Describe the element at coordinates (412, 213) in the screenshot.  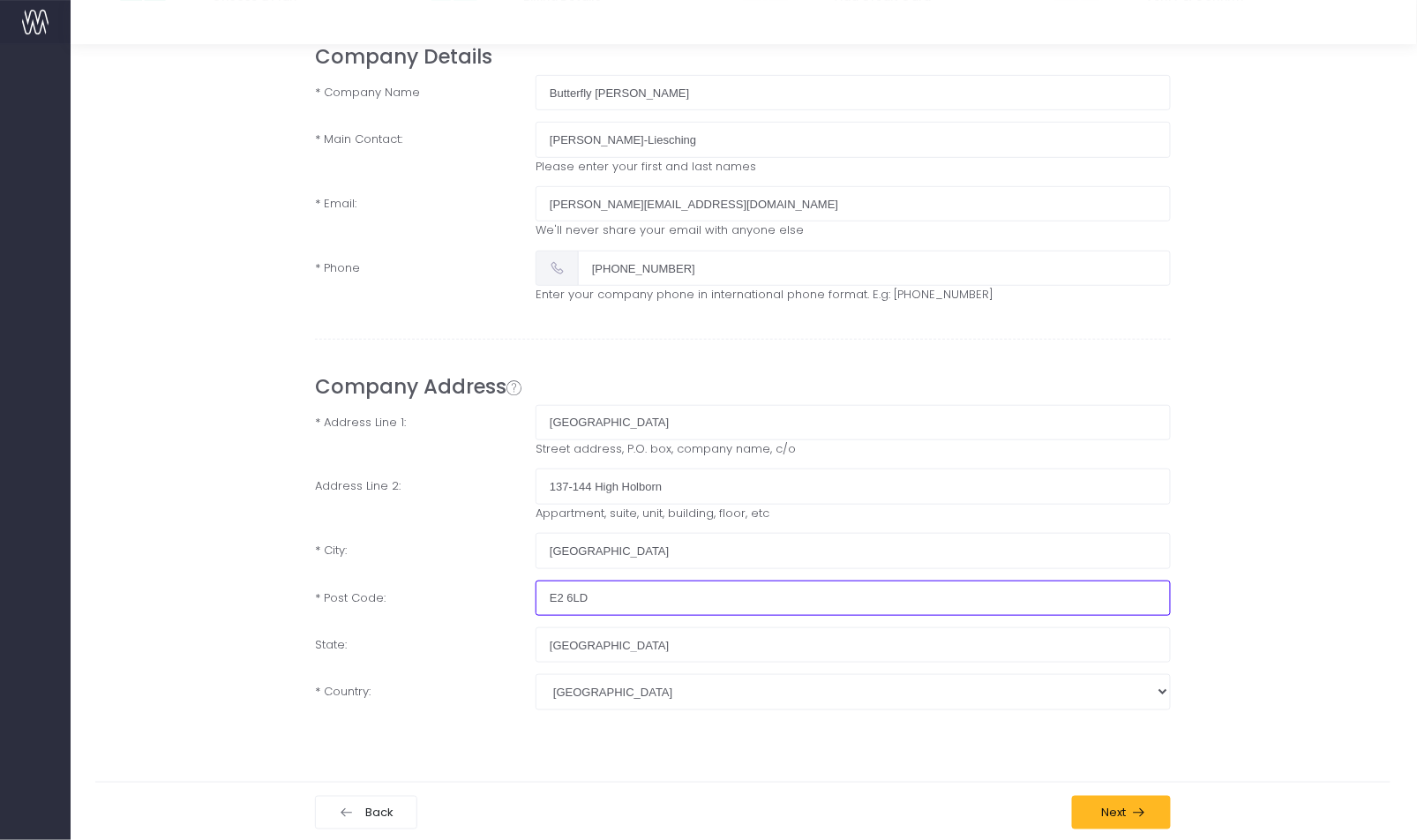
I see `label: * Email:` at that location.